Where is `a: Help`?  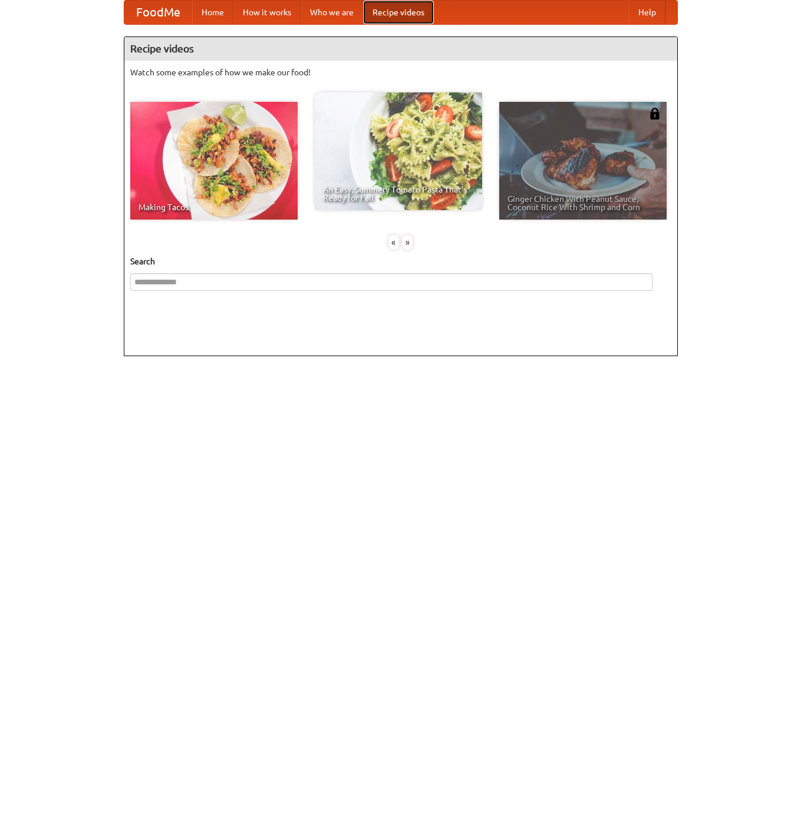
a: Help is located at coordinates (647, 12).